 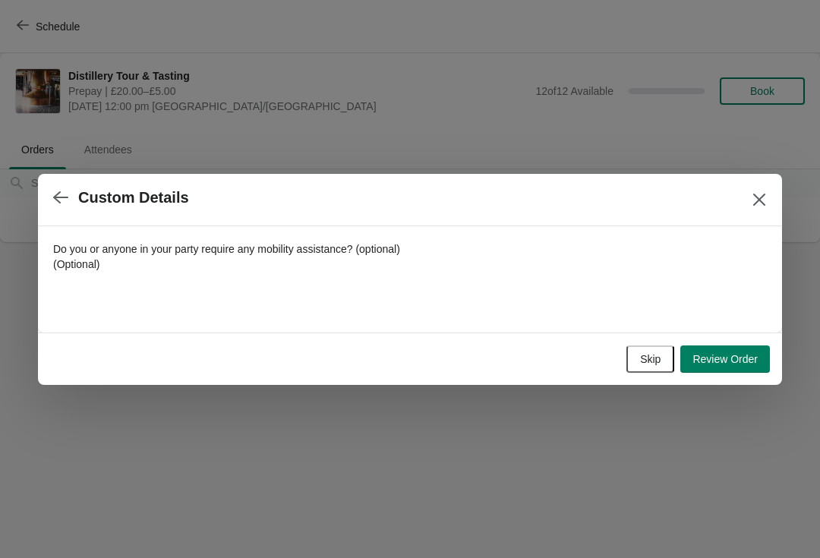 What do you see at coordinates (725, 359) in the screenshot?
I see `span: Review Order` at bounding box center [725, 359].